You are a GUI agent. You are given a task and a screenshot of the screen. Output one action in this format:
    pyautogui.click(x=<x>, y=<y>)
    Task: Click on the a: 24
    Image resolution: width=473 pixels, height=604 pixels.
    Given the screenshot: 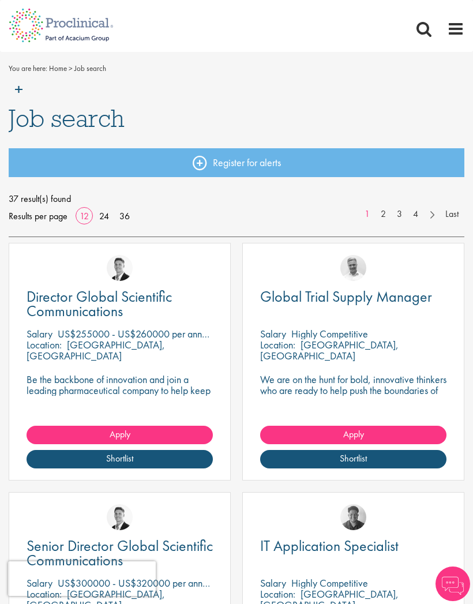 What is the action you would take?
    pyautogui.click(x=104, y=216)
    